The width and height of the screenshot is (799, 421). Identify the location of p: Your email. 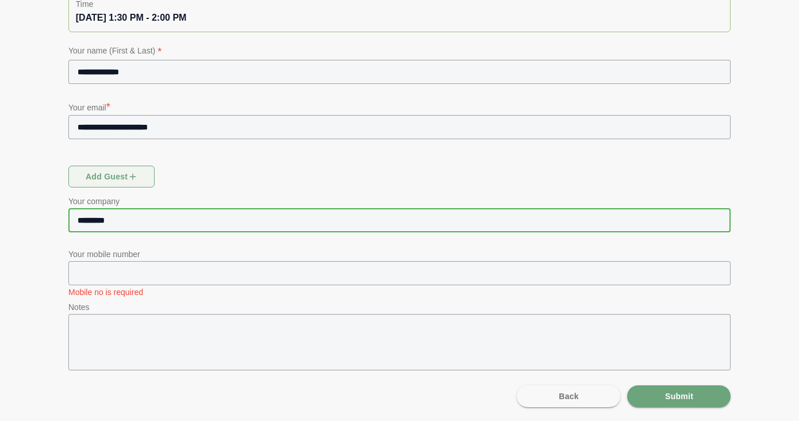
(400, 107).